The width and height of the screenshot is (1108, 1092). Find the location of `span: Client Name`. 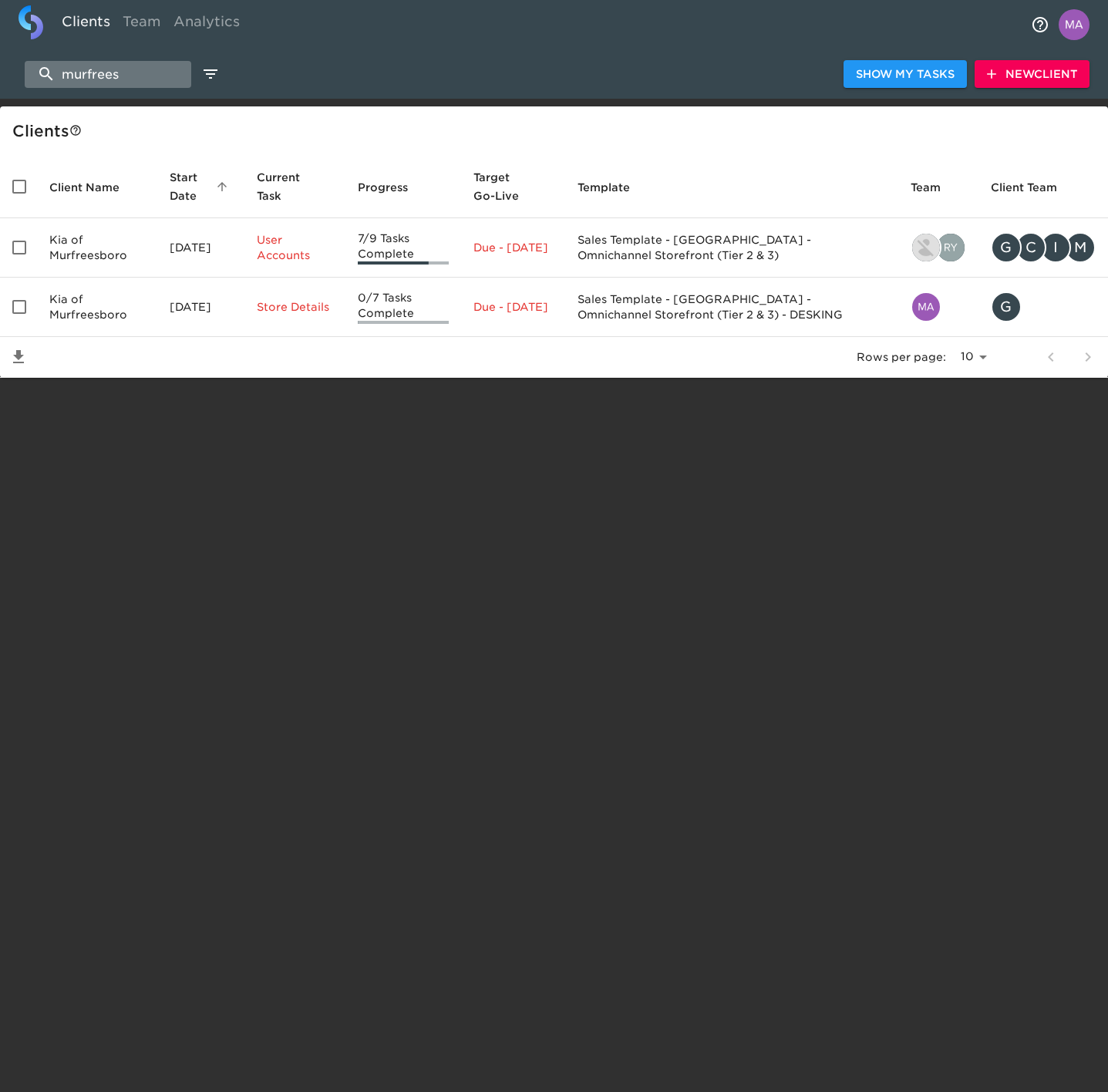

span: Client Name is located at coordinates (94, 187).